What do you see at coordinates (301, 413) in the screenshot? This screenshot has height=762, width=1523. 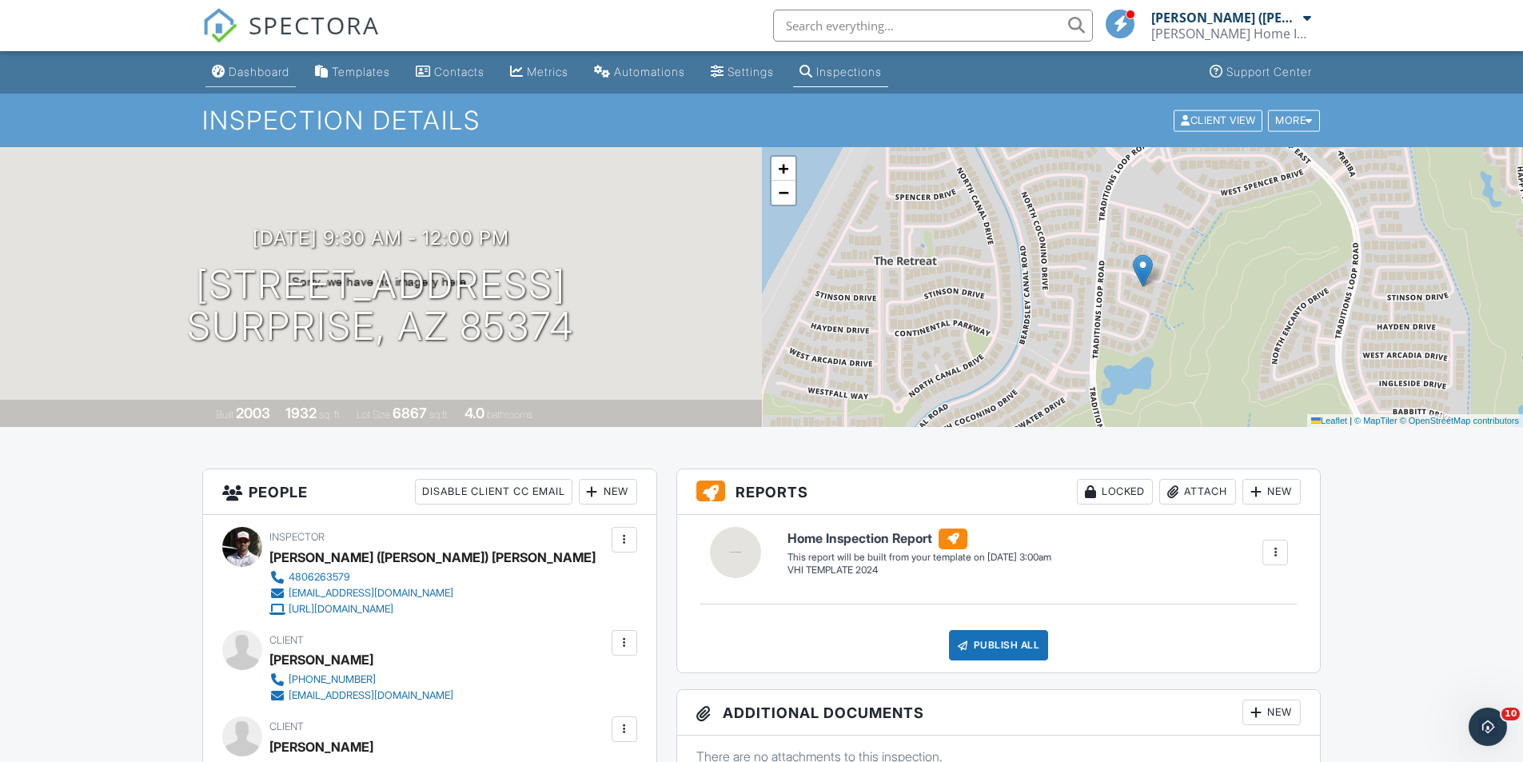 I see `div: 1932` at bounding box center [301, 413].